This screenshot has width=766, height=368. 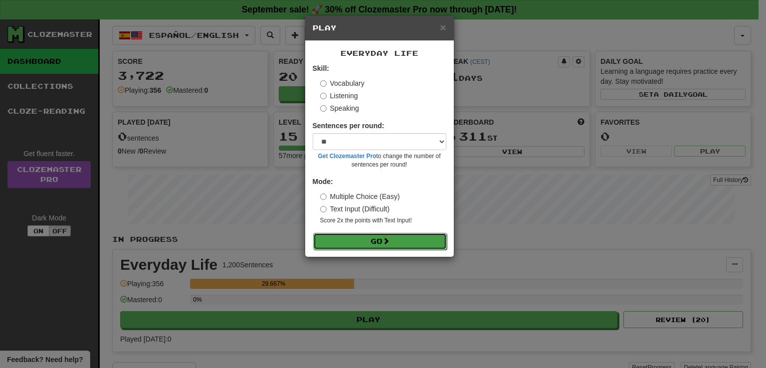 What do you see at coordinates (339, 96) in the screenshot?
I see `label: Listening` at bounding box center [339, 96].